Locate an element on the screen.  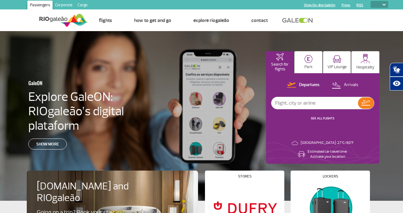
p: Hospitality is located at coordinates (365, 67).